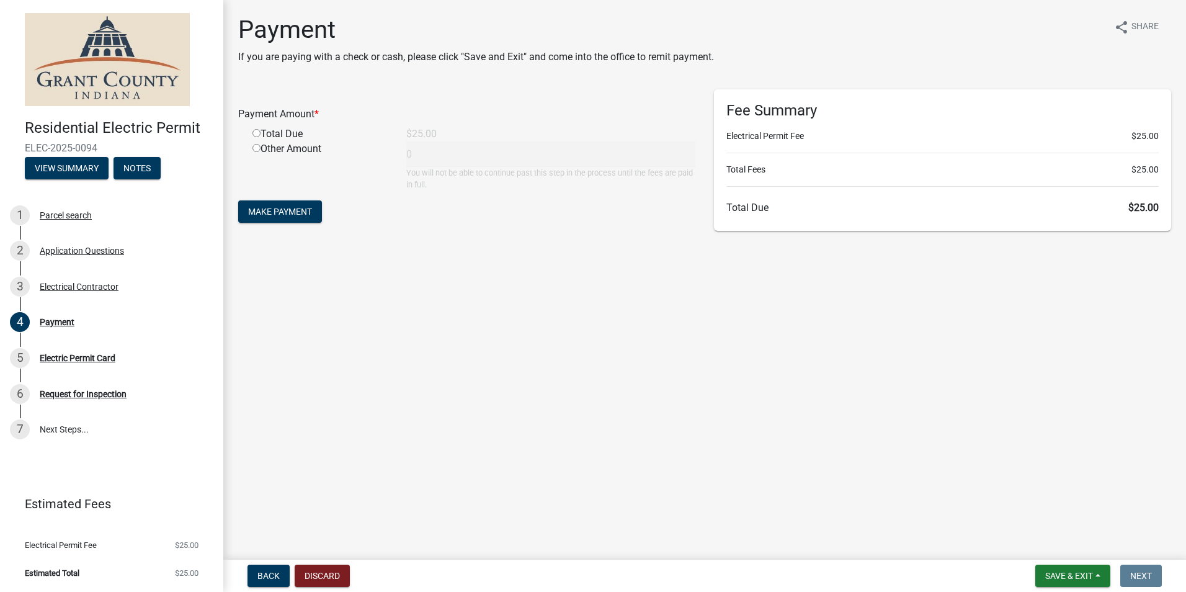 This screenshot has width=1186, height=592. I want to click on div: Electrical Contractor, so click(79, 287).